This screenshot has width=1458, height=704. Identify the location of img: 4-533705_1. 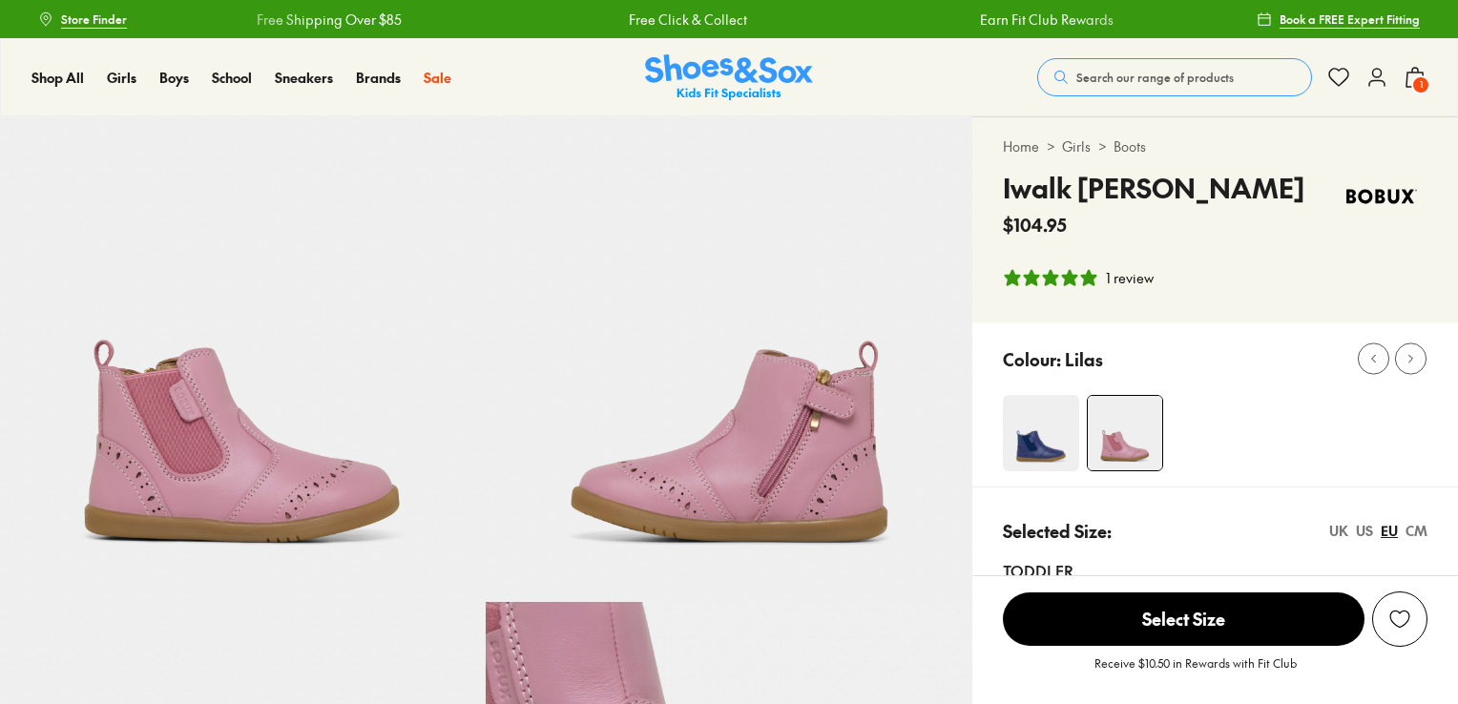
(1041, 433).